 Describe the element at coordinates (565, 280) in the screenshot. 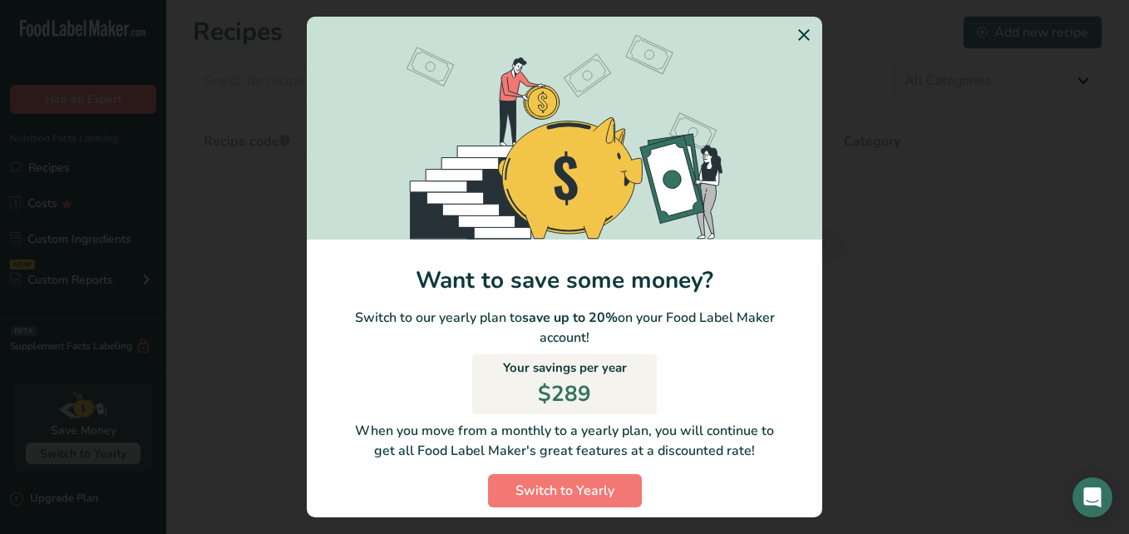

I see `h1: Want to save some money?` at that location.